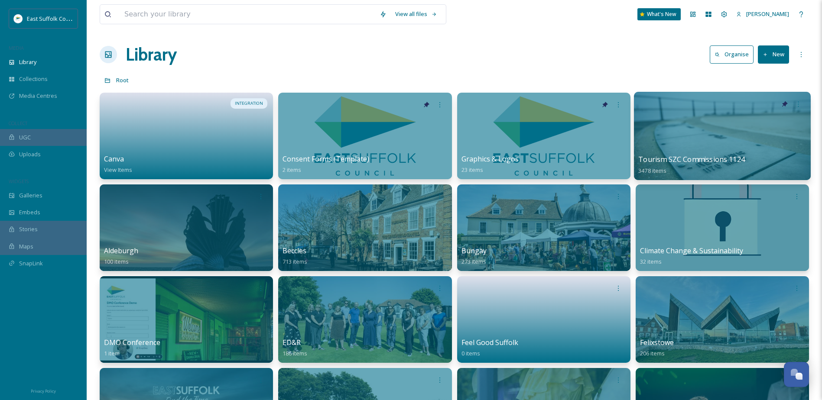  I want to click on span: Felixstowe, so click(657, 343).